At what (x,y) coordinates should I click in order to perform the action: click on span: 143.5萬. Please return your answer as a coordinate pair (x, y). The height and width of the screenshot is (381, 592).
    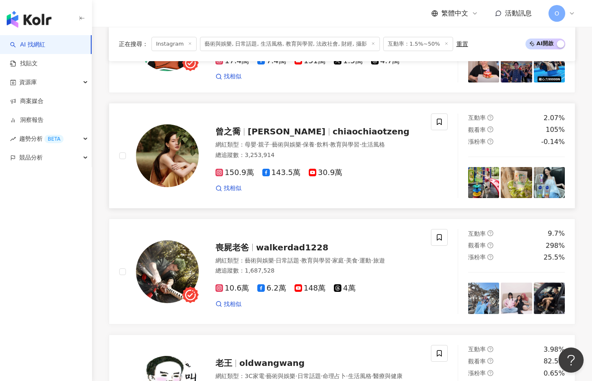
    Looking at the image, I should click on (282, 172).